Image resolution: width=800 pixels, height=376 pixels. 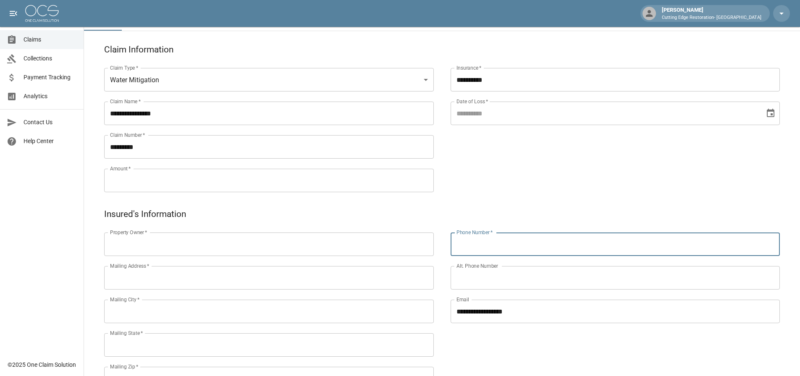 I want to click on span: Contact Us, so click(x=50, y=122).